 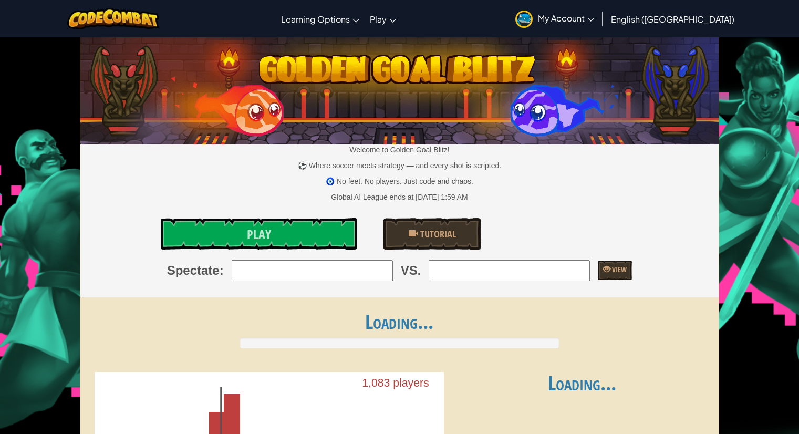 I want to click on span: Tutorial, so click(x=437, y=234).